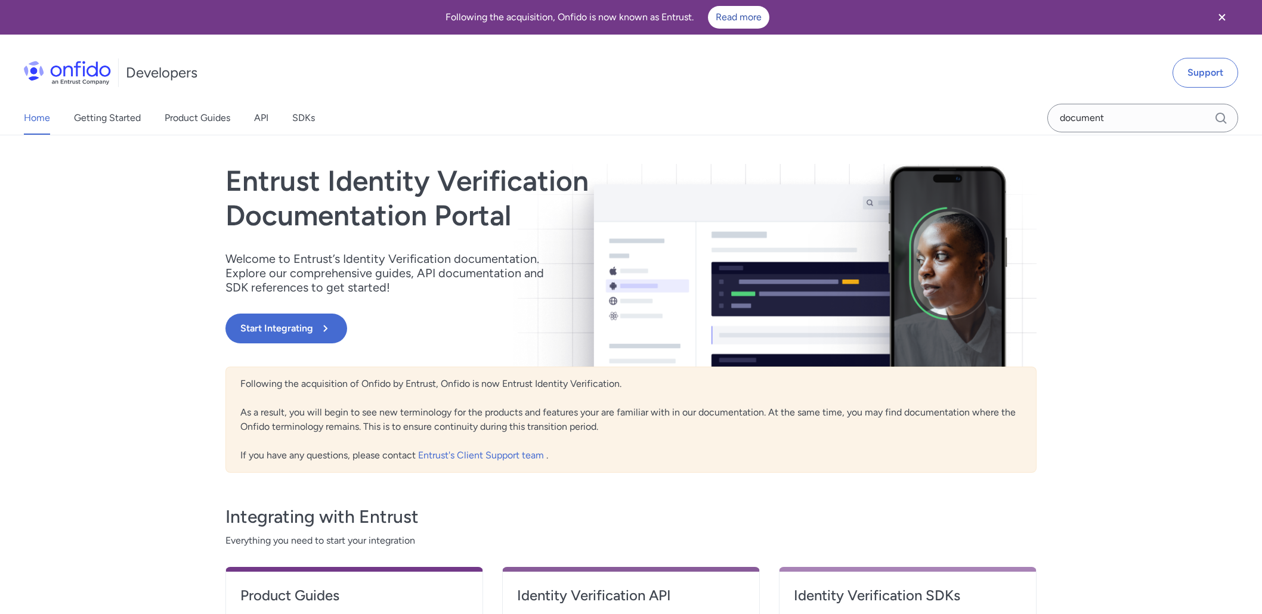 This screenshot has height=614, width=1262. I want to click on h1: Entrust Identity Verification Documentation Portal, so click(509, 198).